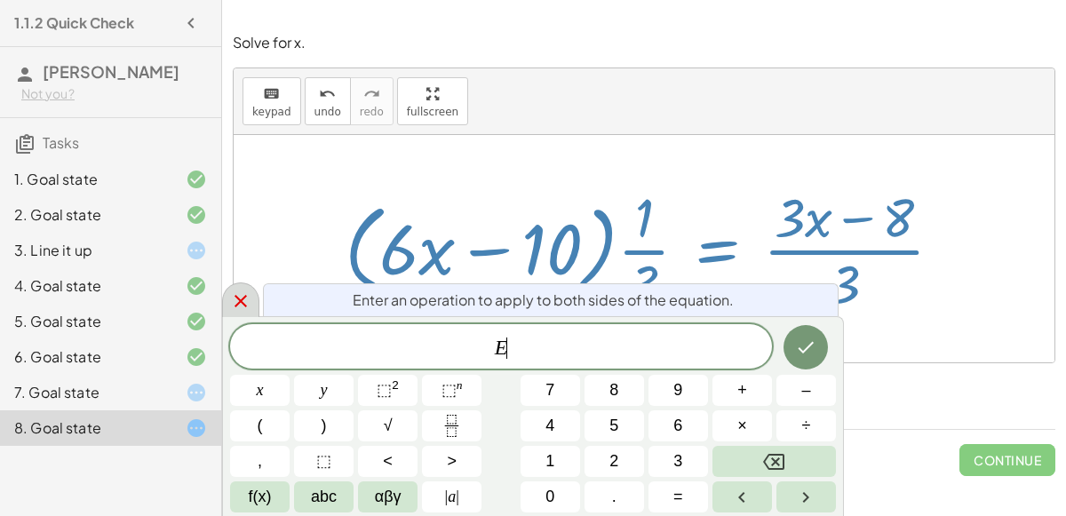 The height and width of the screenshot is (516, 1066). I want to click on div: 1. Goal state, so click(85, 179).